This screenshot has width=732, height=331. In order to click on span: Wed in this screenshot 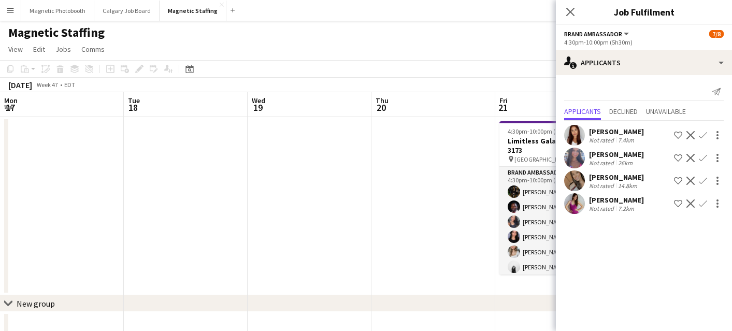, I will do `click(258, 100)`.